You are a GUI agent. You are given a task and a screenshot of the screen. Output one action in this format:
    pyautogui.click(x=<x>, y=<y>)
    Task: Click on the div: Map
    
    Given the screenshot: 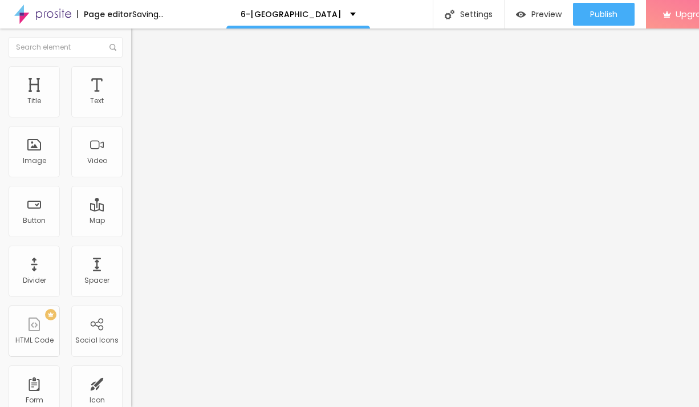 What is the action you would take?
    pyautogui.click(x=97, y=221)
    